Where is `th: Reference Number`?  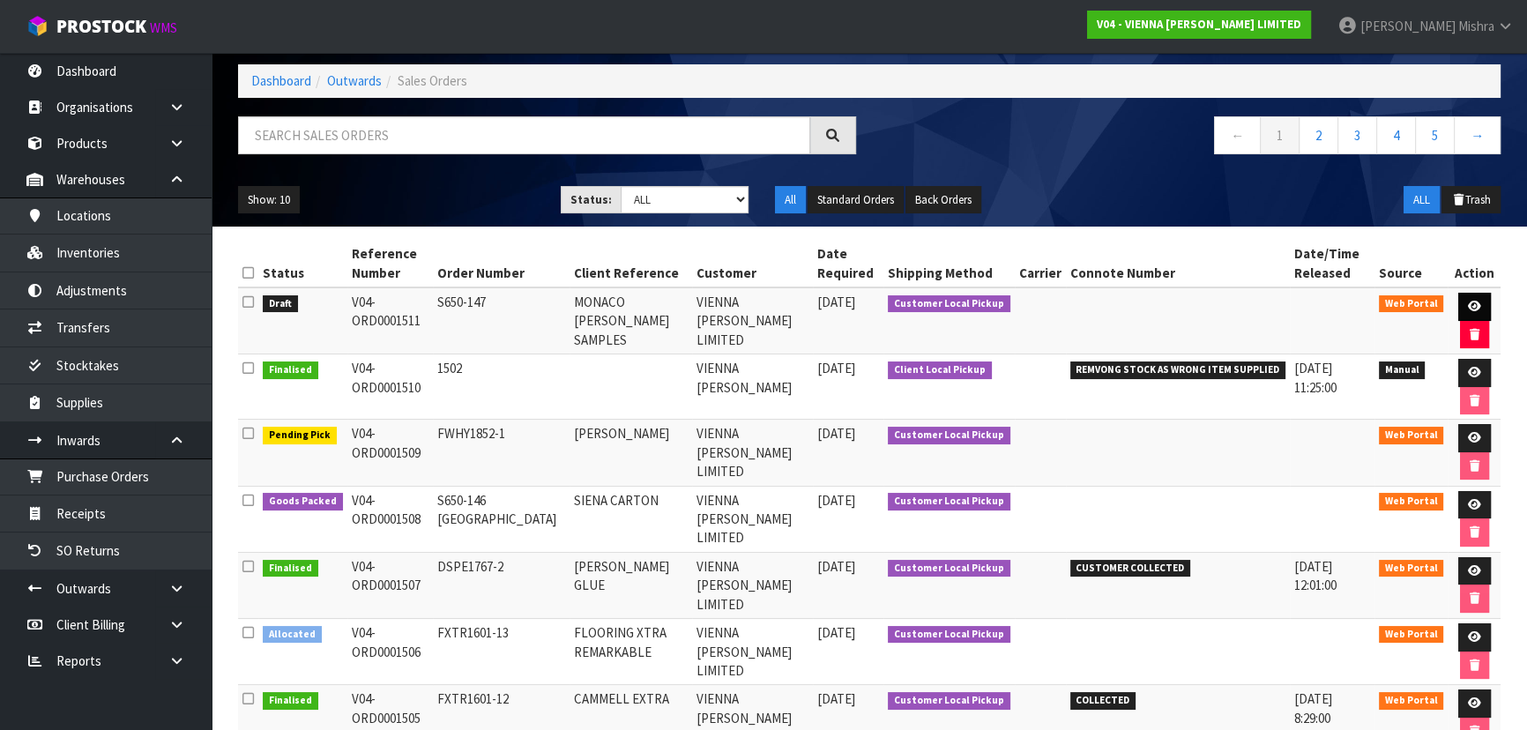 th: Reference Number is located at coordinates (390, 264).